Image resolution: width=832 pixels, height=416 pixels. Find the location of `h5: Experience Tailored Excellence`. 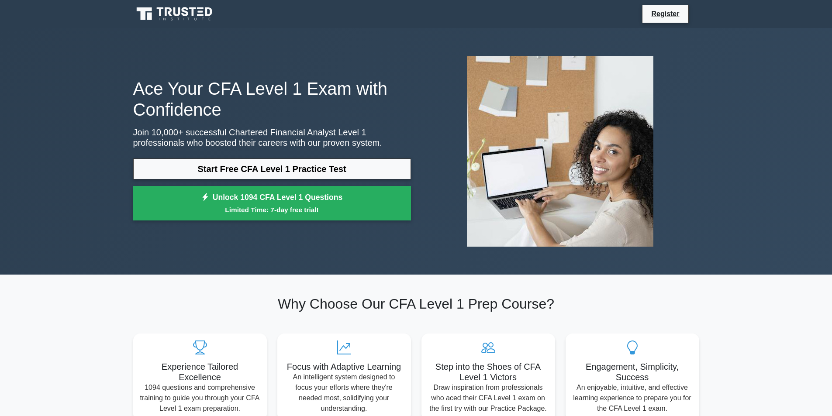

h5: Experience Tailored Excellence is located at coordinates (200, 372).